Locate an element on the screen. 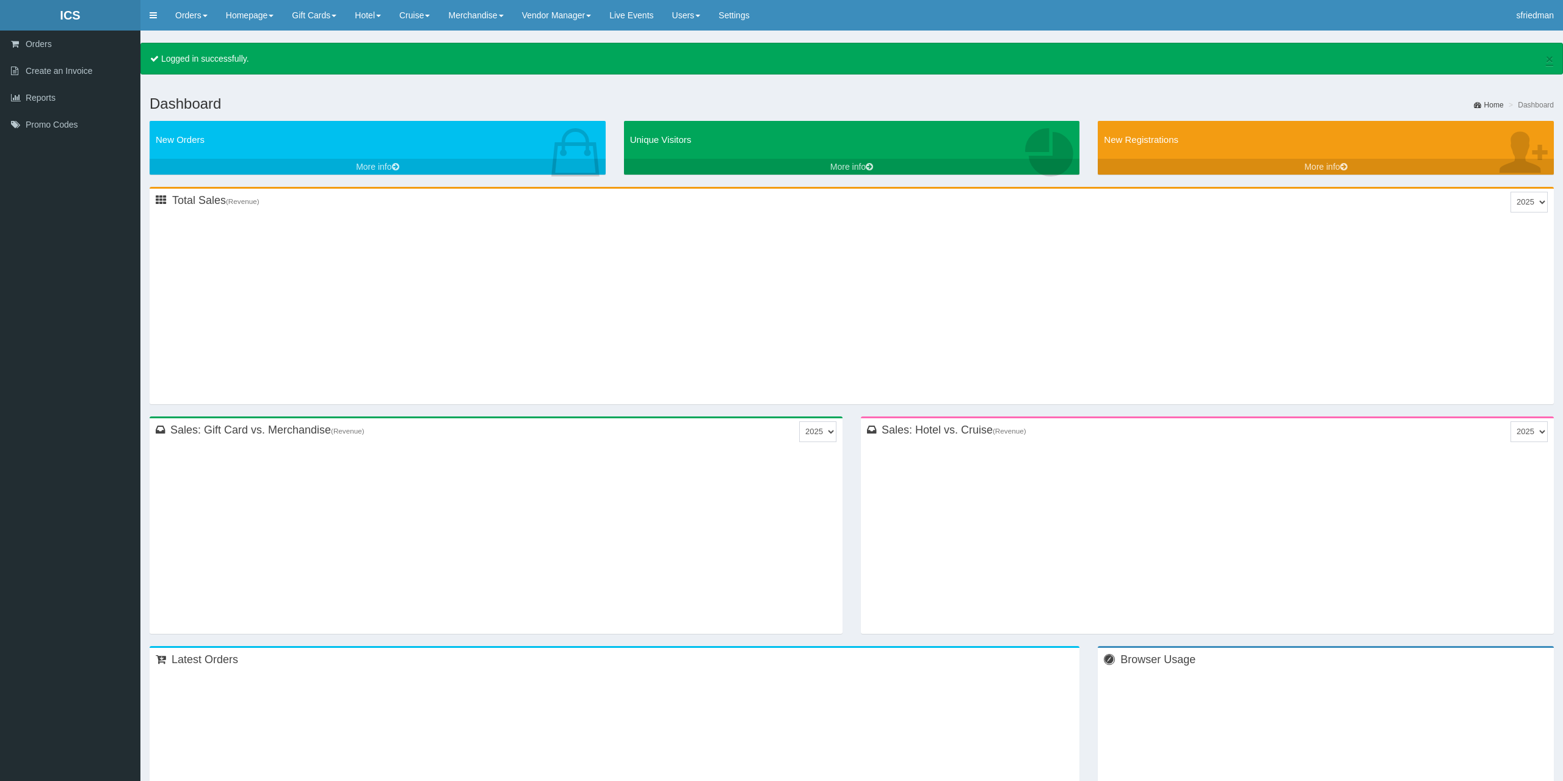 The height and width of the screenshot is (781, 1563). h3: Latest Orders is located at coordinates (205, 659).